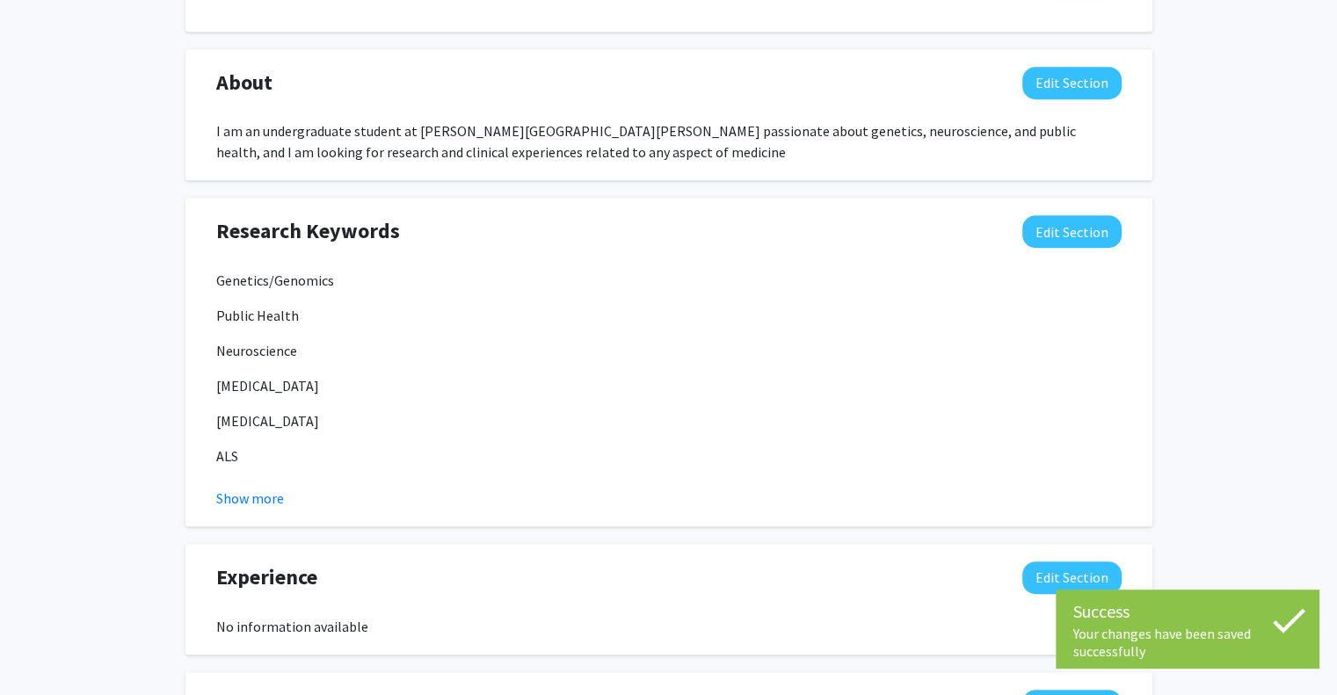 The height and width of the screenshot is (695, 1337). I want to click on div: Success, so click(1187, 612).